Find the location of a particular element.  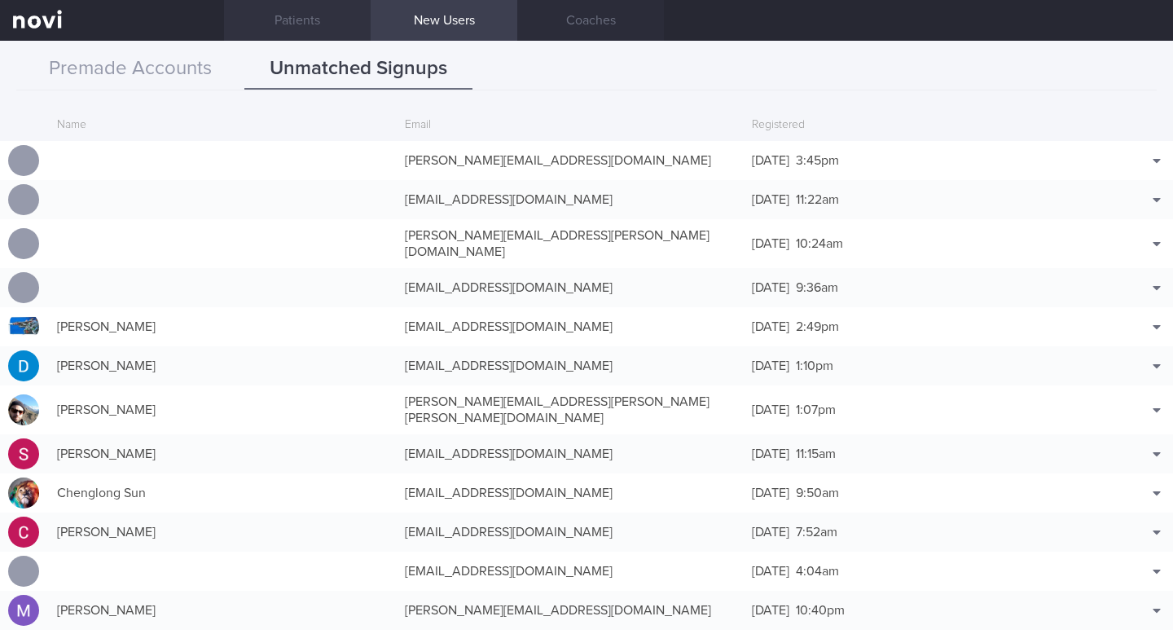

span: 10:24am is located at coordinates (819, 244).